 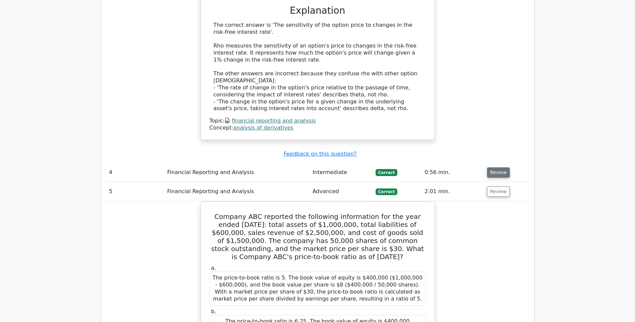 I want to click on div: The price-to-book ratio is 5. The book value of equity is $400,000 ($1,000,000 - $600,000), and t..., so click(x=318, y=288).